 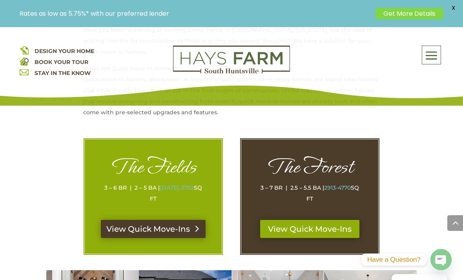 I want to click on a: Get More Details, so click(x=409, y=13).